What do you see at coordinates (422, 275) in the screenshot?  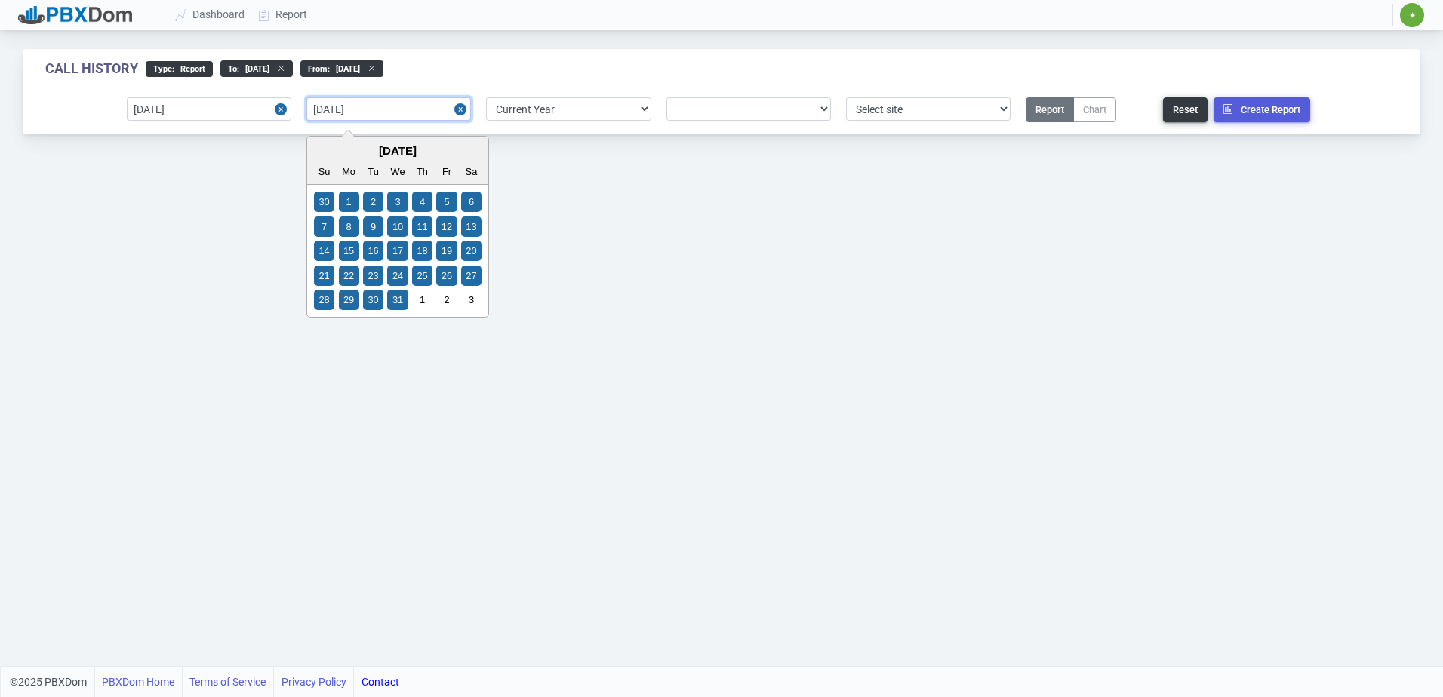 I see `div: Choose Thursday, December 25th, 2025` at bounding box center [422, 275].